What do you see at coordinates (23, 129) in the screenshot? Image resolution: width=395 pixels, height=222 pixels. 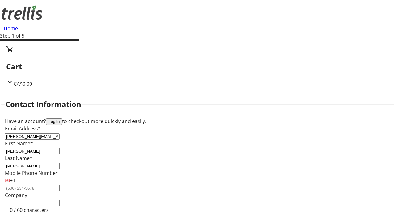 I see `label: Email Address*` at bounding box center [23, 129].